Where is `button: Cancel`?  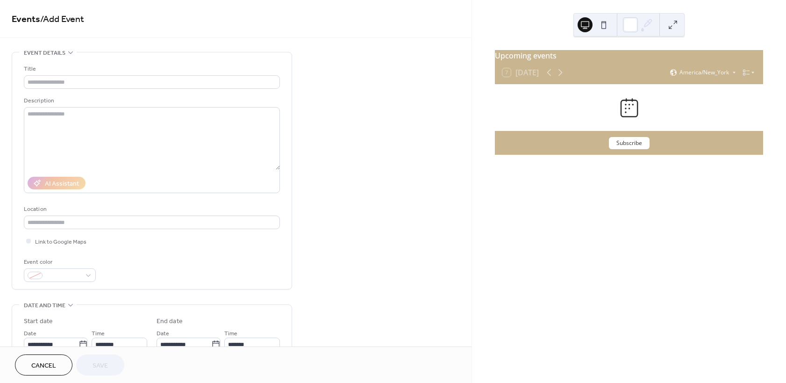 button: Cancel is located at coordinates (43, 365).